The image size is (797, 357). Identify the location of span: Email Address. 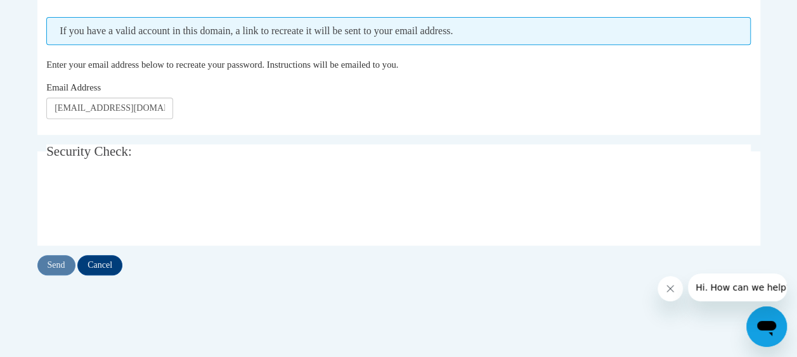
(74, 87).